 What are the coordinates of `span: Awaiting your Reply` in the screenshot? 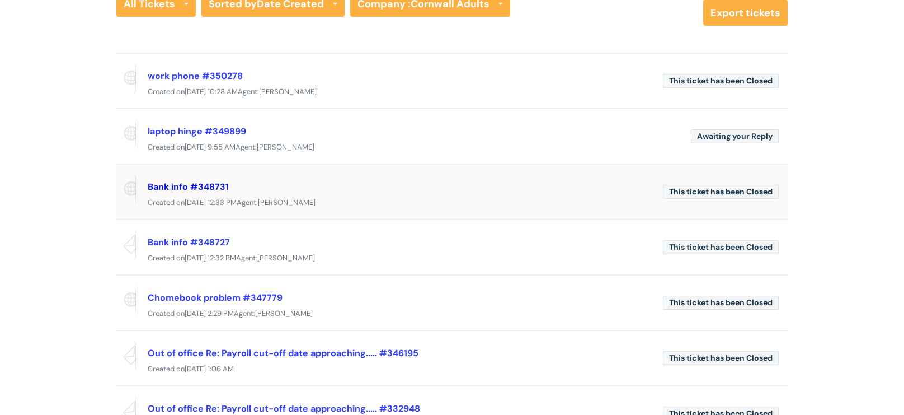 It's located at (735, 136).